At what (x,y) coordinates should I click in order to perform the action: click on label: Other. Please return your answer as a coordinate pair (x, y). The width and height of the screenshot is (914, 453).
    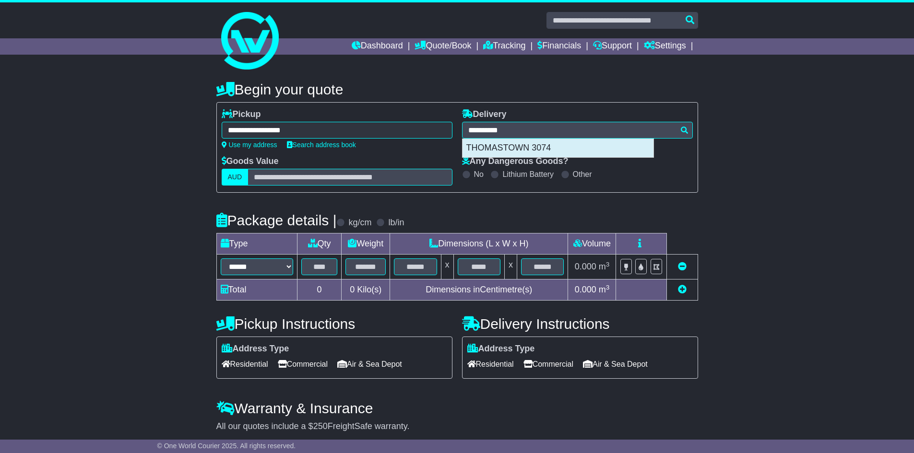
    Looking at the image, I should click on (582, 174).